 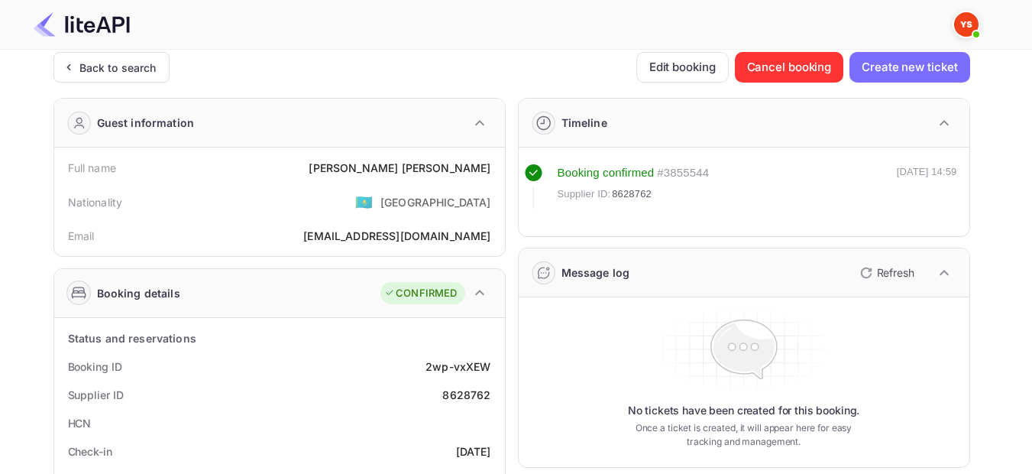 I want to click on span: United States, so click(x=364, y=202).